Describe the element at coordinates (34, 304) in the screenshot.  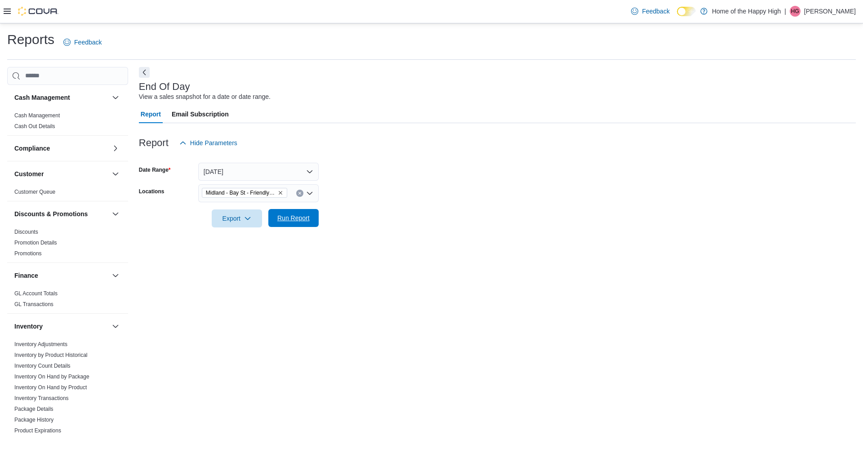
I see `span: GL Transactions` at that location.